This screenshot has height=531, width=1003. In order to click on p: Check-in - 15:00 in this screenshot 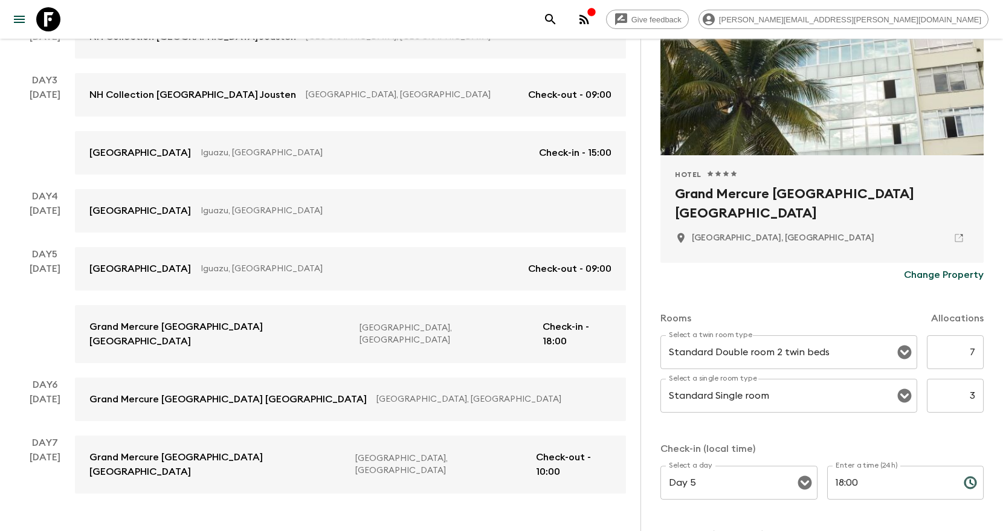, I will do `click(575, 153)`.